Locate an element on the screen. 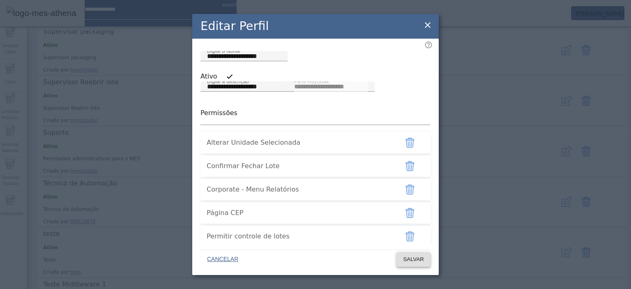  mat-label: Digite a descrição is located at coordinates (228, 81).